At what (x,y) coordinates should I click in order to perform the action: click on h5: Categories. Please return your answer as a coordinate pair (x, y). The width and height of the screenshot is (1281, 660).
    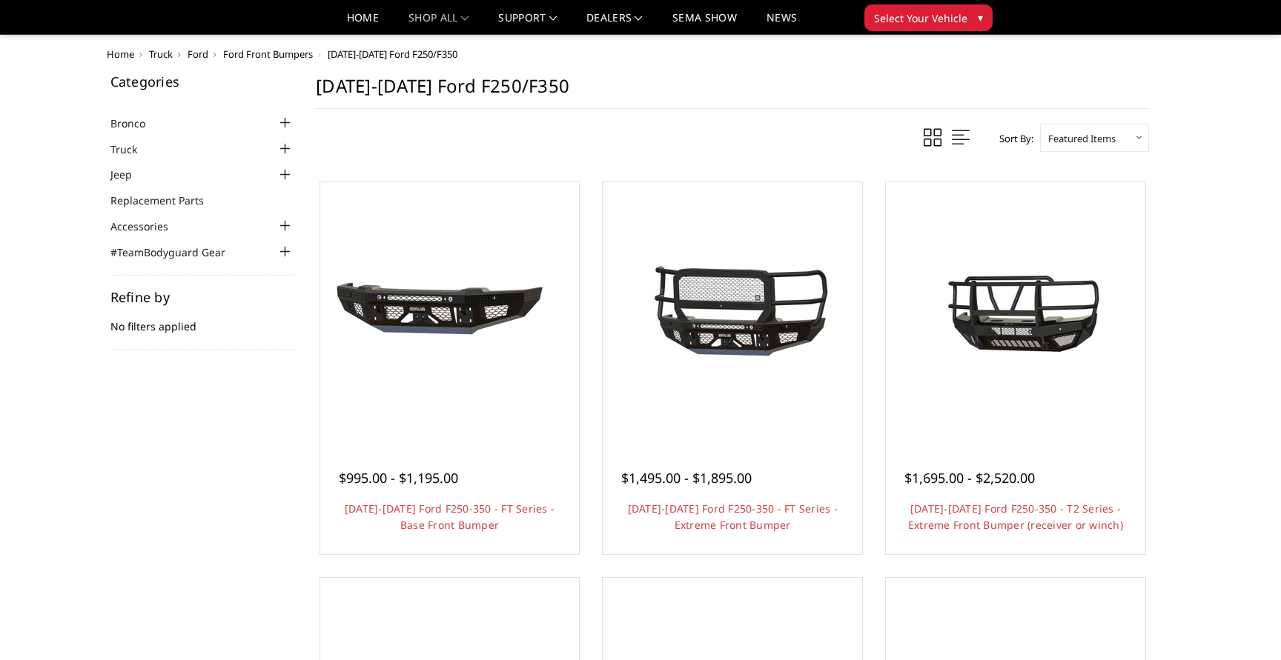
    Looking at the image, I should click on (202, 82).